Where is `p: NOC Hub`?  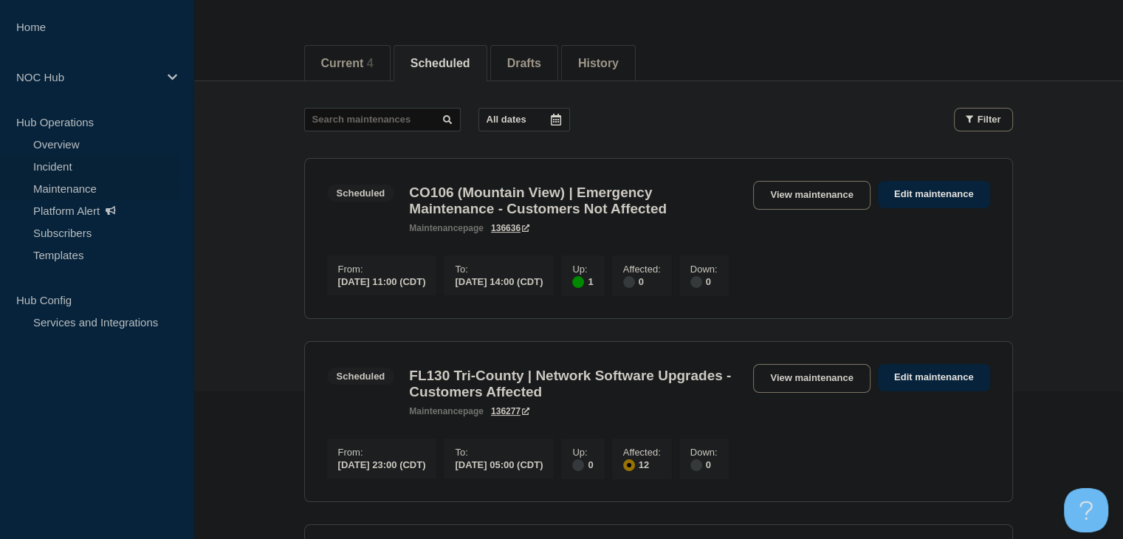 p: NOC Hub is located at coordinates (87, 77).